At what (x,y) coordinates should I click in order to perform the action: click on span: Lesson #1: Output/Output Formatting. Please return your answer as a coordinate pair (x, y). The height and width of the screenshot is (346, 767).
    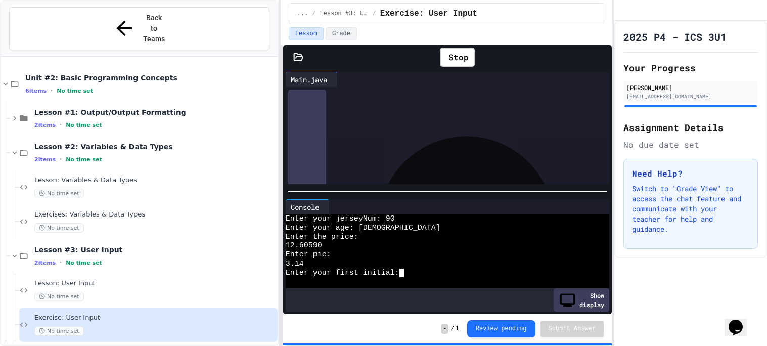
    Looking at the image, I should click on (155, 112).